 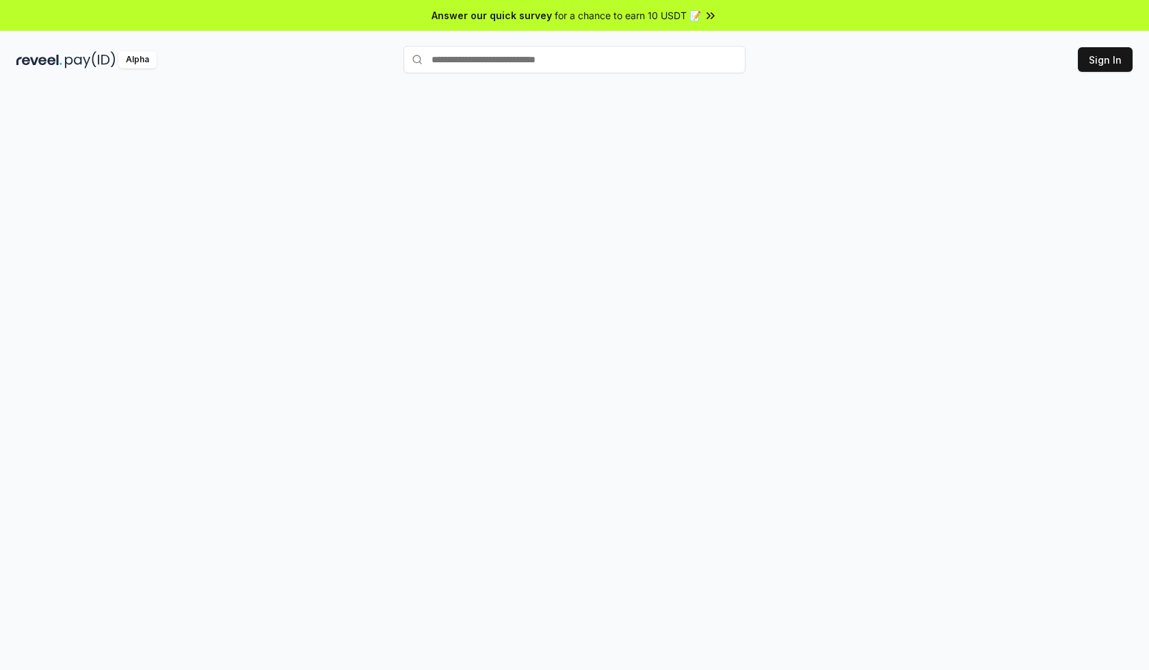 I want to click on img: reveel_dark, so click(x=39, y=59).